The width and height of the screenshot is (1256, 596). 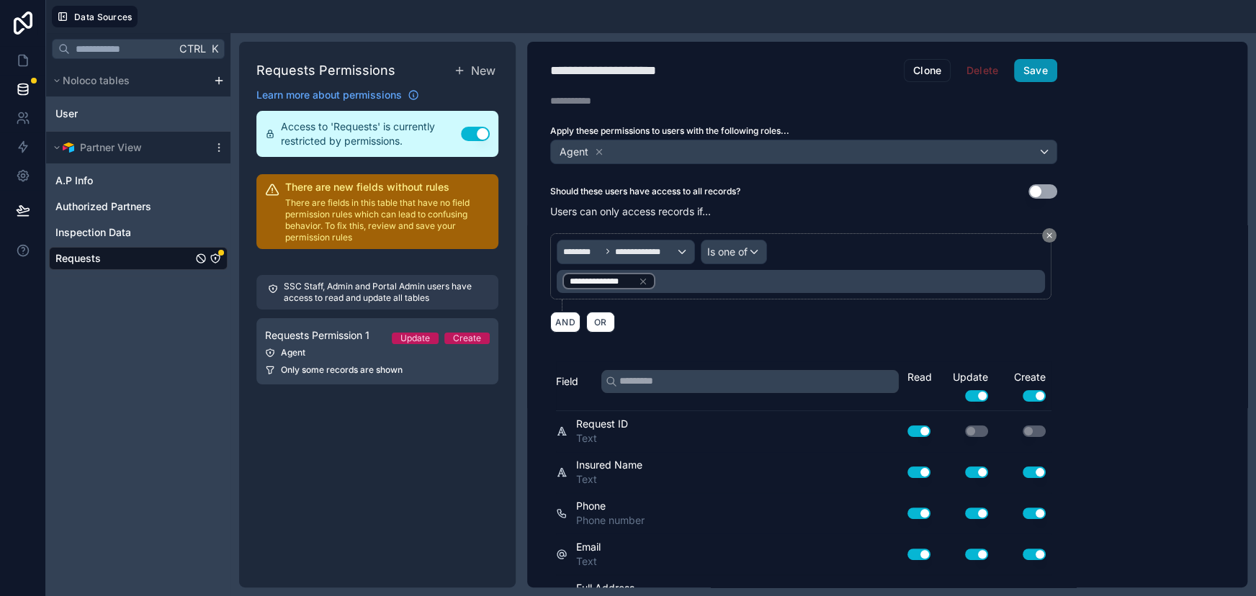 What do you see at coordinates (341, 370) in the screenshot?
I see `span: Only some records are shown` at bounding box center [341, 370].